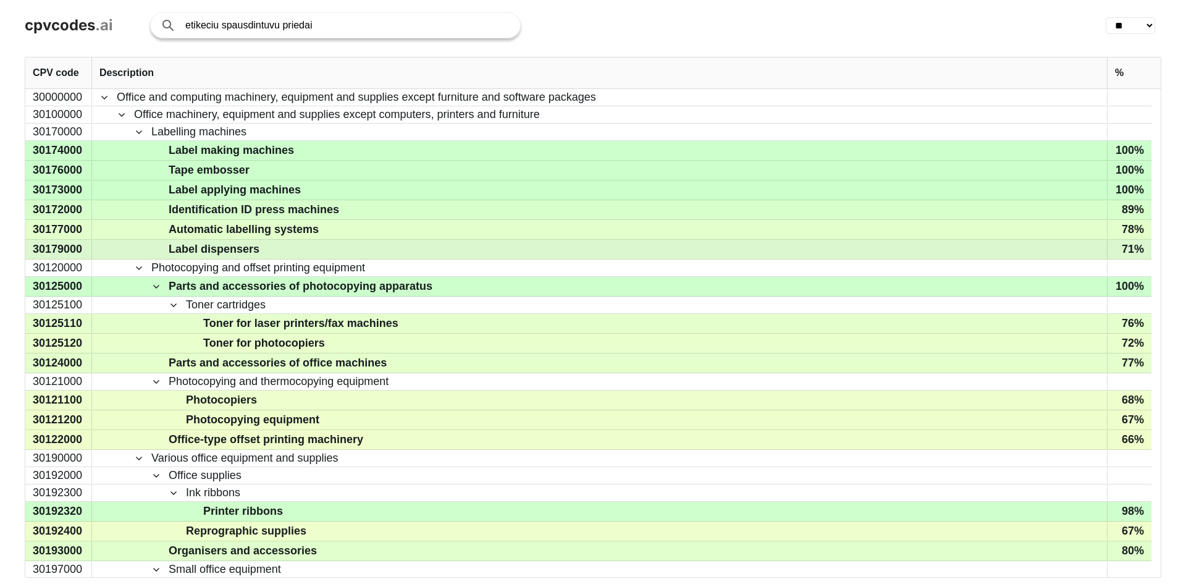 This screenshot has width=1186, height=584. I want to click on div: 30120000, so click(59, 267).